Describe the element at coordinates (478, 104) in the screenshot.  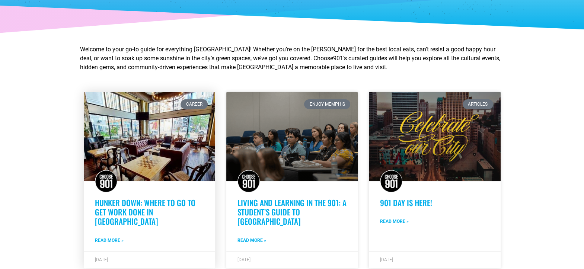
I see `div: Articles` at that location.